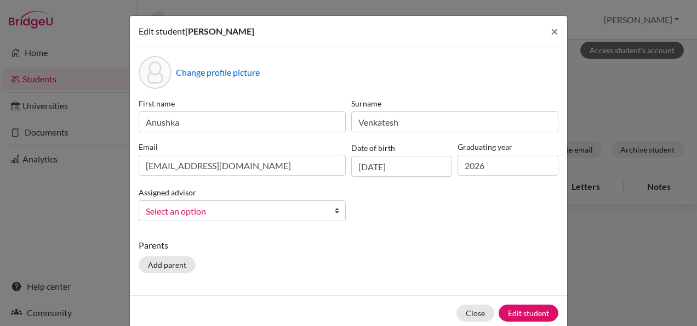 The image size is (697, 326). I want to click on label: Assigned advisor, so click(167, 192).